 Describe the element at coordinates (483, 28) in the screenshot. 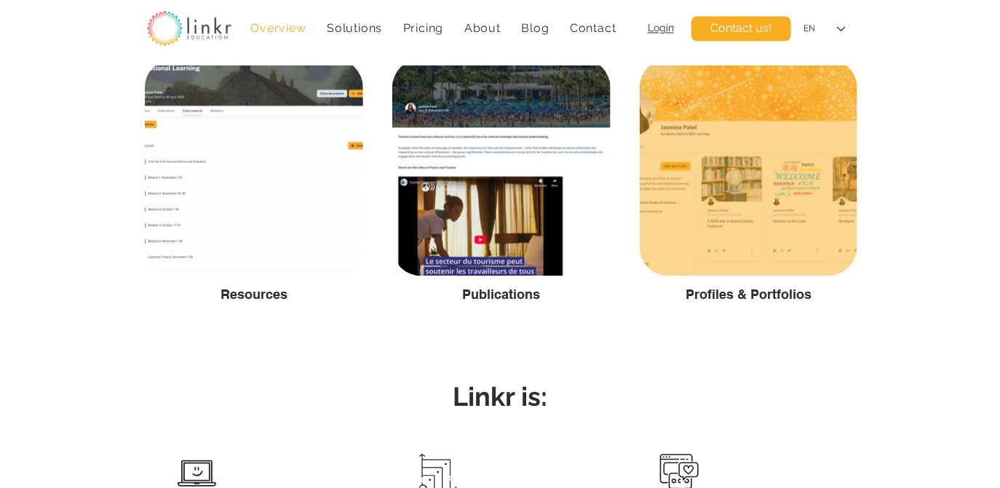

I see `div: About` at that location.